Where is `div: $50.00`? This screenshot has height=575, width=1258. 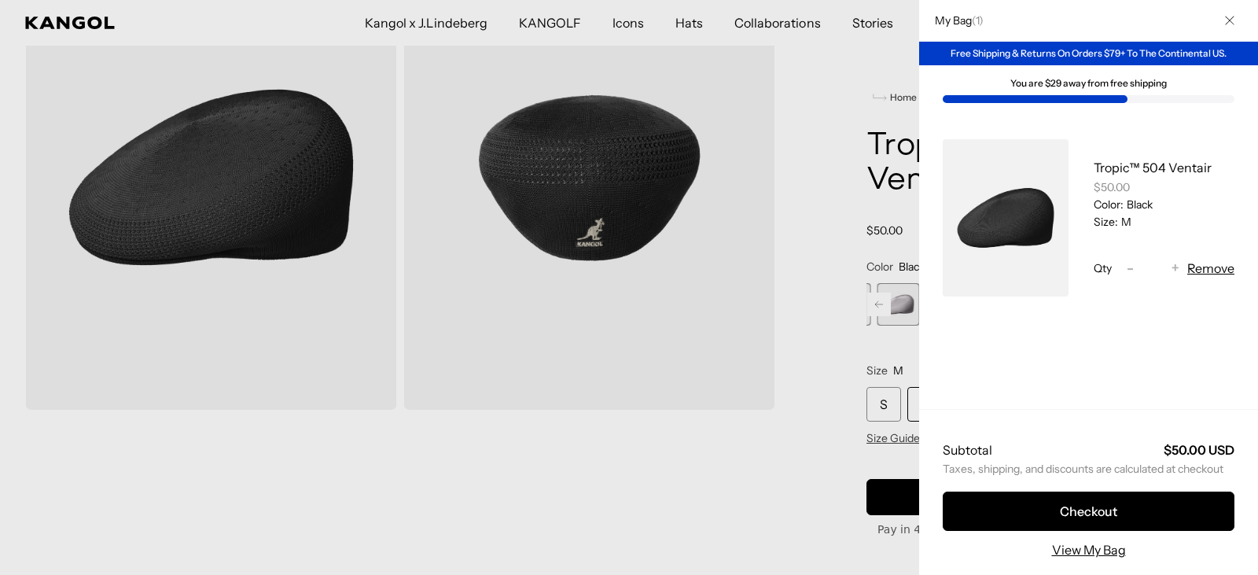 div: $50.00 is located at coordinates (1164, 187).